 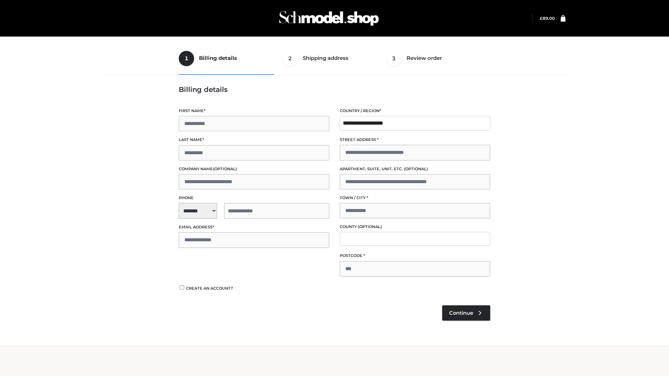 What do you see at coordinates (254, 198) in the screenshot?
I see `label: Phone` at bounding box center [254, 198].